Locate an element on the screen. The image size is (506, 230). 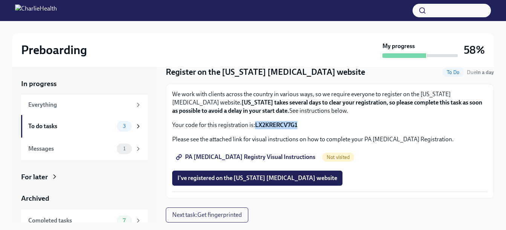
strong: in a day is located at coordinates (484, 72).